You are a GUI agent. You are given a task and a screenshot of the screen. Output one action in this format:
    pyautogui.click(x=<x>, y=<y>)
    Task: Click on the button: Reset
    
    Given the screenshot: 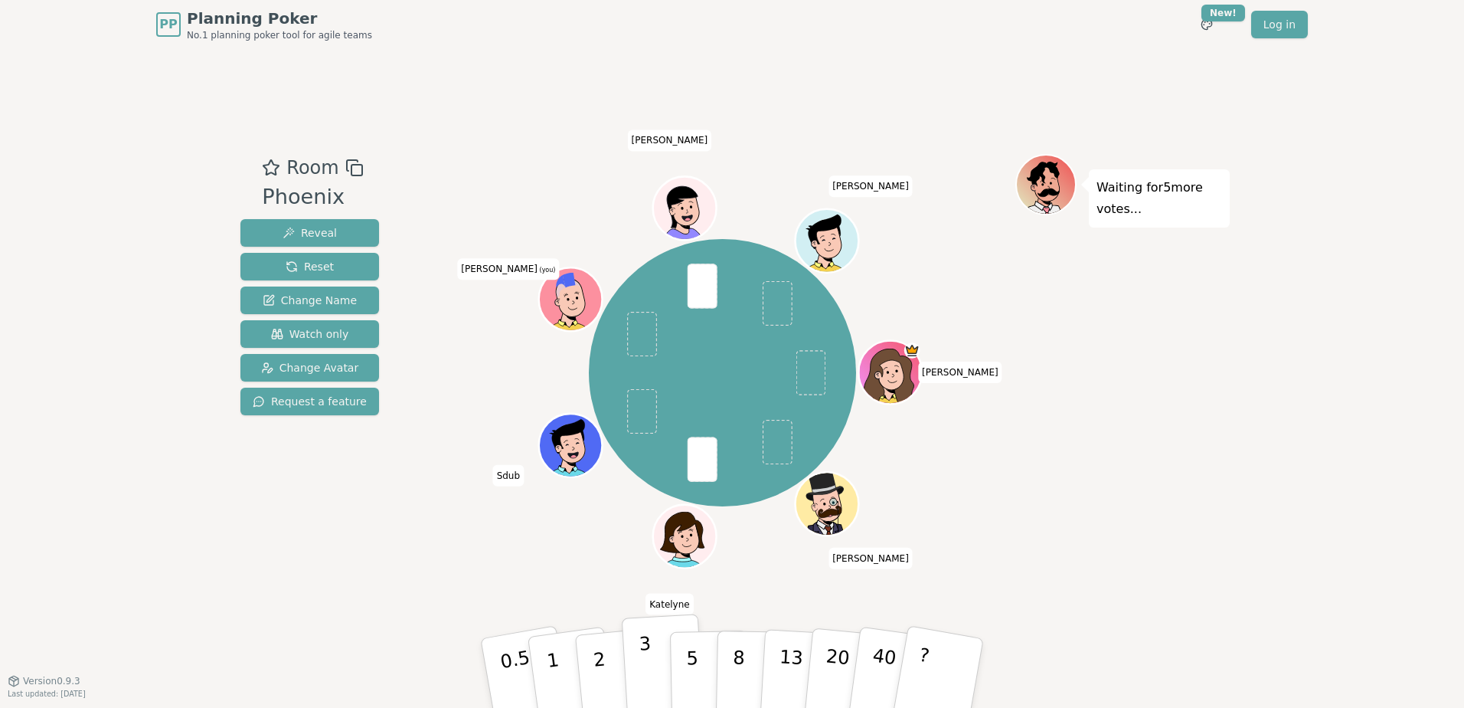 What is the action you would take?
    pyautogui.click(x=309, y=266)
    